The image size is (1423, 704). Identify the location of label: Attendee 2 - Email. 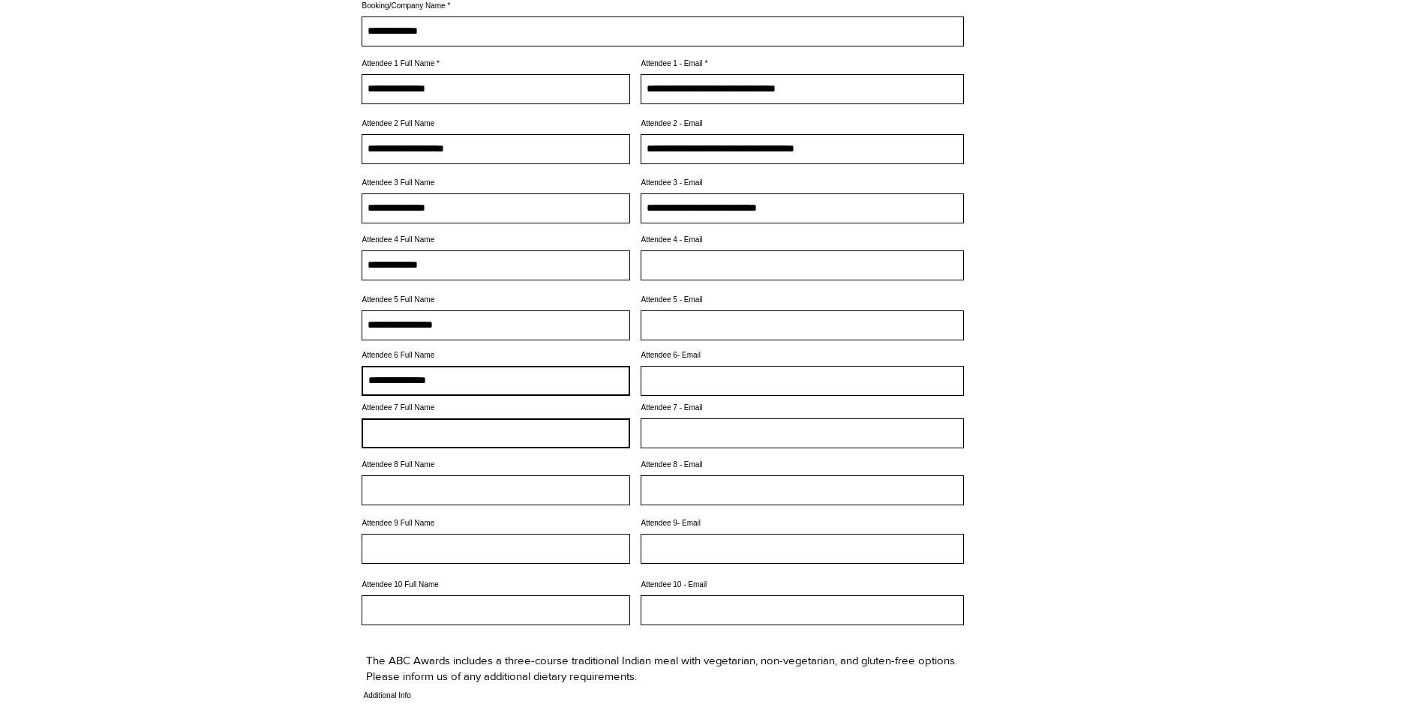
(802, 124).